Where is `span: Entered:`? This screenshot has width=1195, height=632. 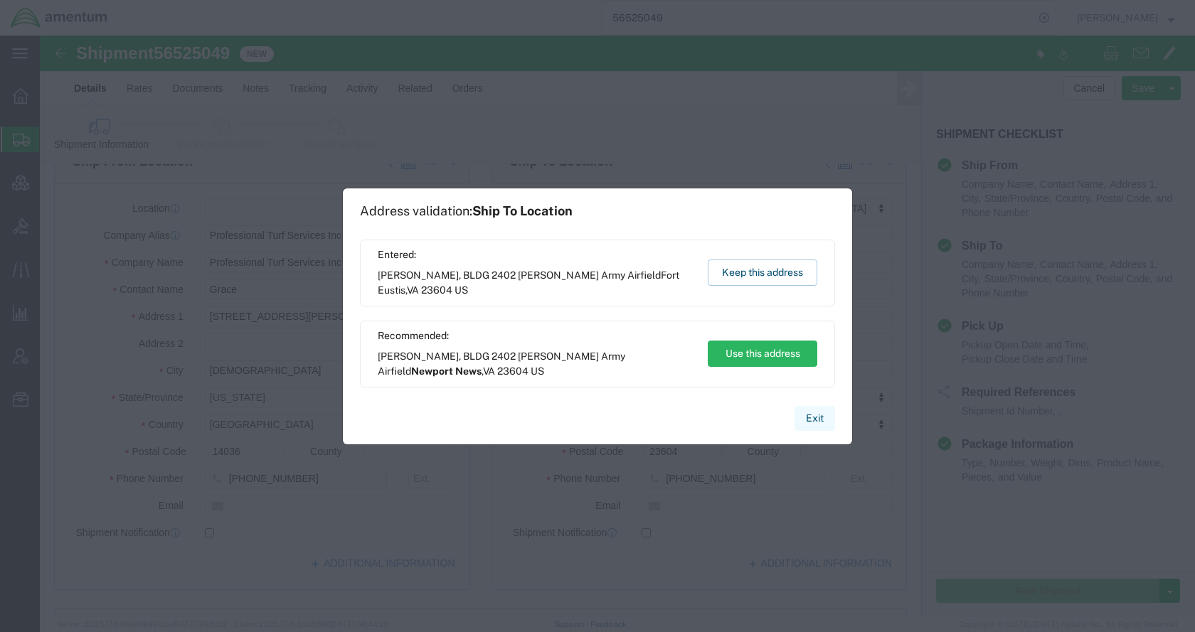
span: Entered: is located at coordinates (535, 255).